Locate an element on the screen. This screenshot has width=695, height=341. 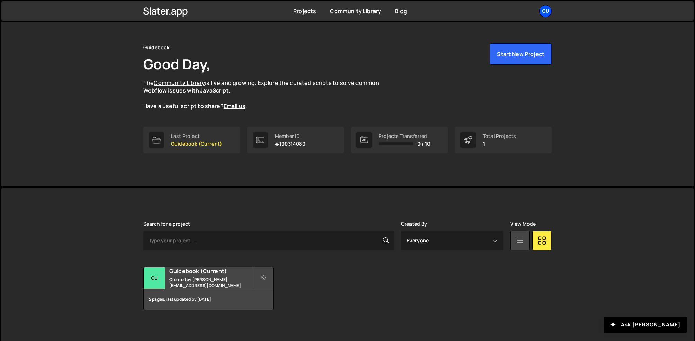
p: 1 is located at coordinates (500, 144).